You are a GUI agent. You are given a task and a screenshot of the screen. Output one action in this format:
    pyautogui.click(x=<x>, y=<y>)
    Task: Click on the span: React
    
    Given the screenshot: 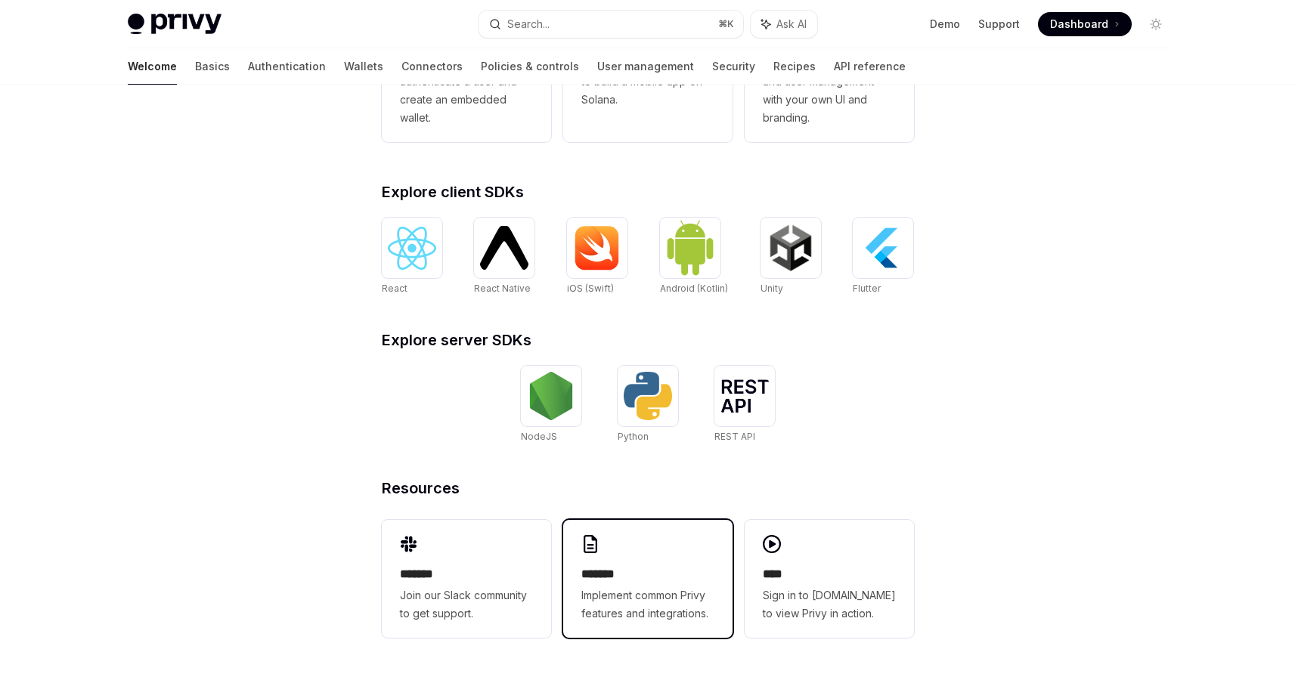 What is the action you would take?
    pyautogui.click(x=395, y=288)
    